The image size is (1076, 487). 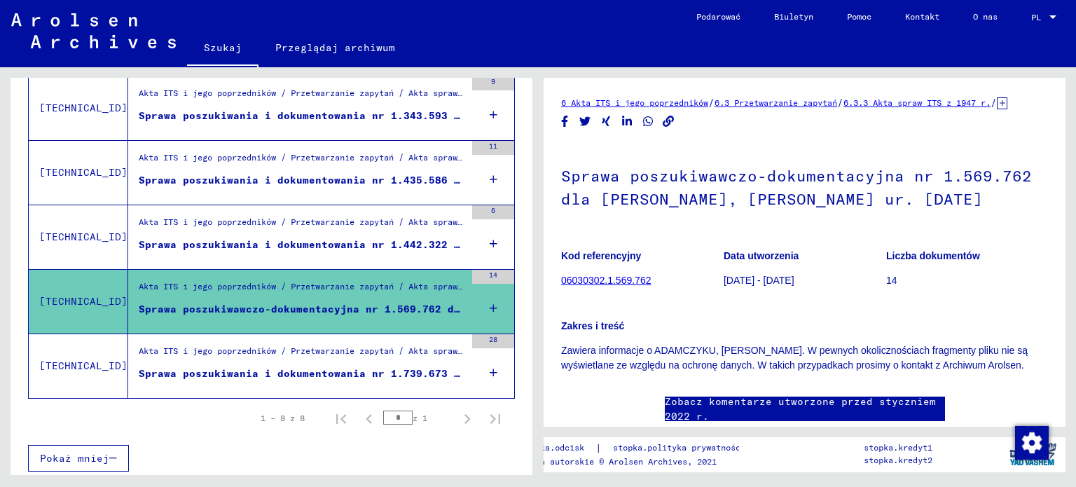 I want to click on font: 11, so click(x=493, y=146).